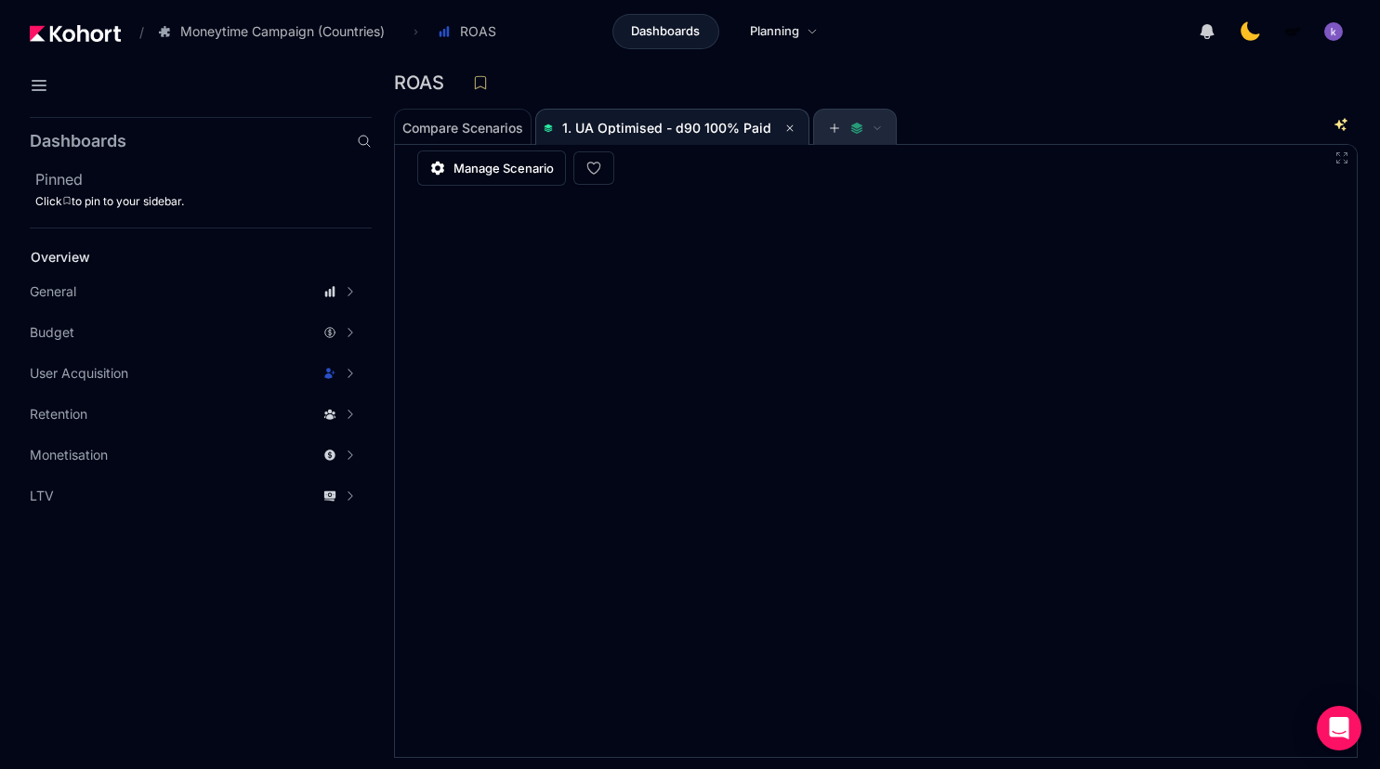  I want to click on div: Open Intercom Messenger, so click(1339, 728).